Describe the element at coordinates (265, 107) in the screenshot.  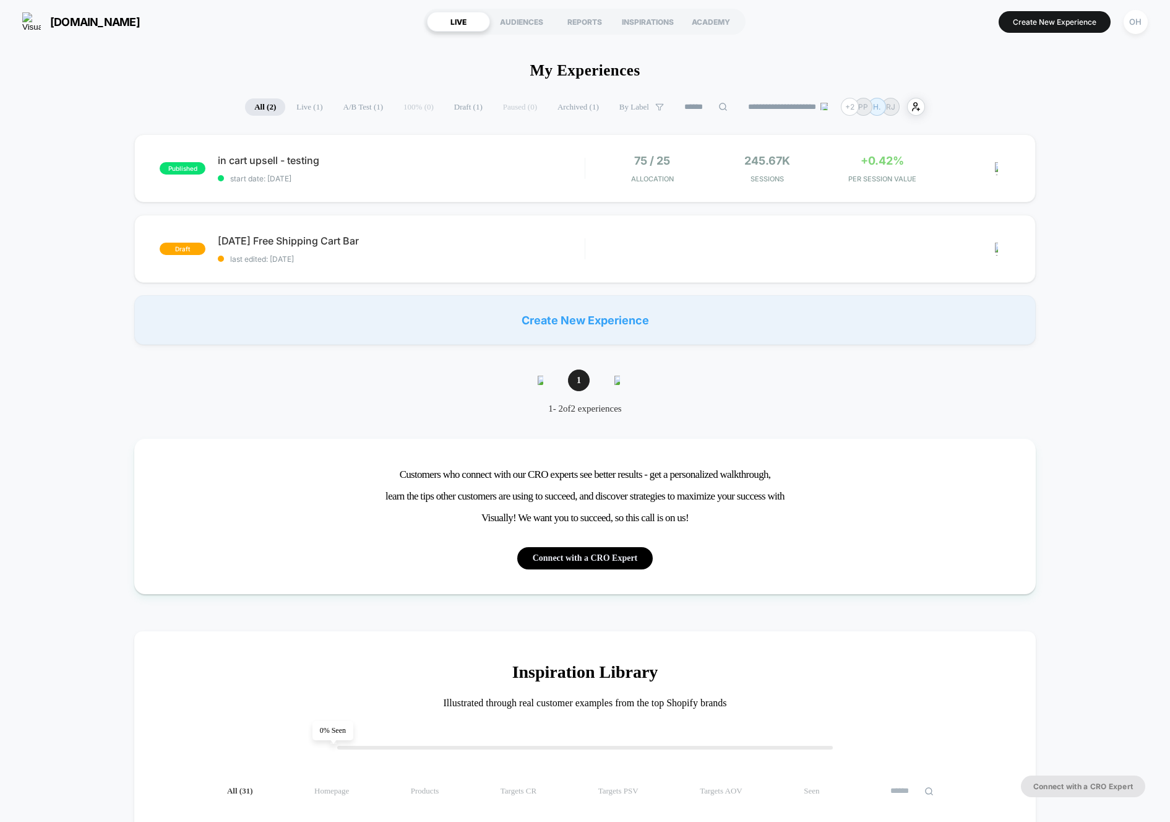
I see `span: All ( 2 )` at that location.